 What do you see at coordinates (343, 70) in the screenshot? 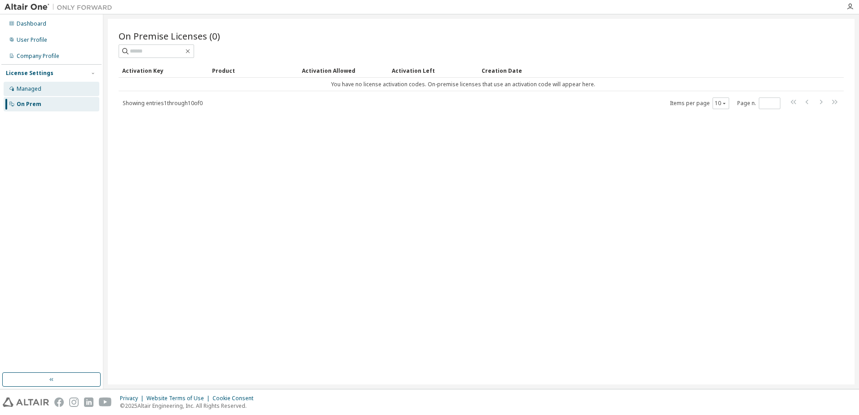
I see `div: Activation Allowed` at bounding box center [343, 70].